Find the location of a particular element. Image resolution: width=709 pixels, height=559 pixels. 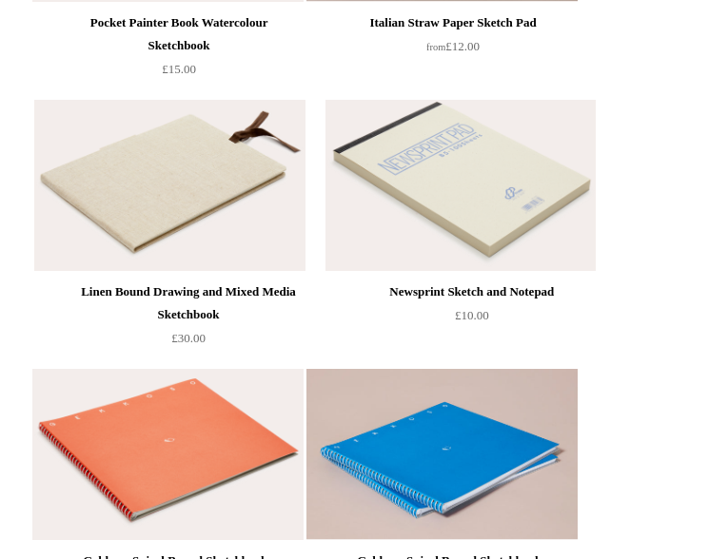

span: £15.00 is located at coordinates (179, 68).